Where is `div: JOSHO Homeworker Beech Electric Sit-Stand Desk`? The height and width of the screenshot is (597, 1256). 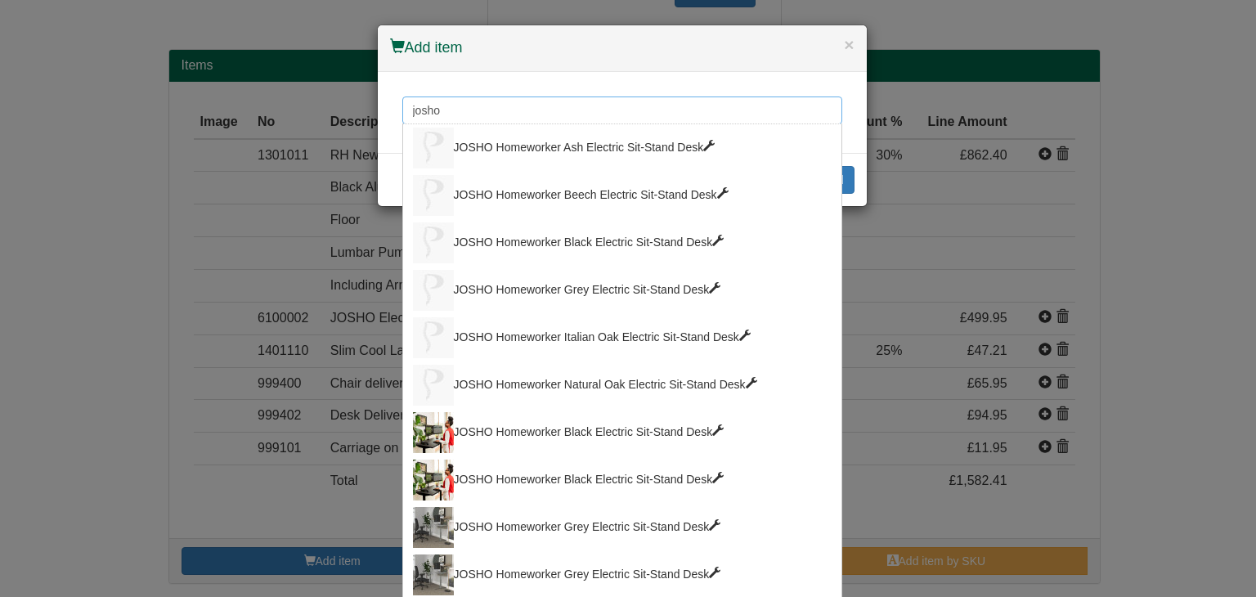 div: JOSHO Homeworker Beech Electric Sit-Stand Desk is located at coordinates (622, 195).